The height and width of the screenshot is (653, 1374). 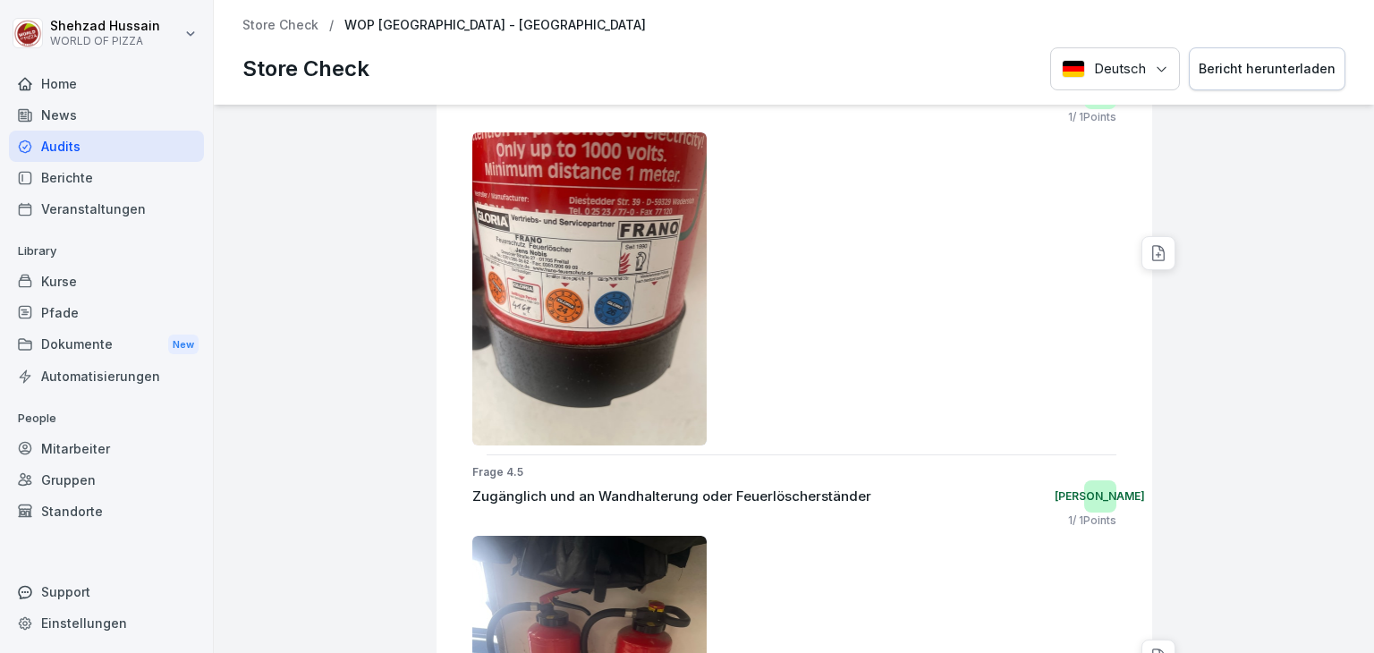 What do you see at coordinates (106, 591) in the screenshot?
I see `div: Support` at bounding box center [106, 591].